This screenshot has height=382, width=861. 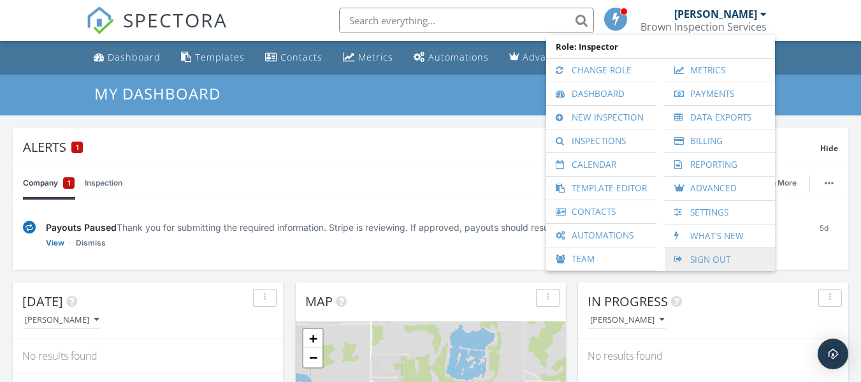 What do you see at coordinates (423, 227) in the screenshot?
I see `div: Thank you for submitting the required information. Stripe is reviewing. If approved, payouts shou...` at bounding box center [423, 227].